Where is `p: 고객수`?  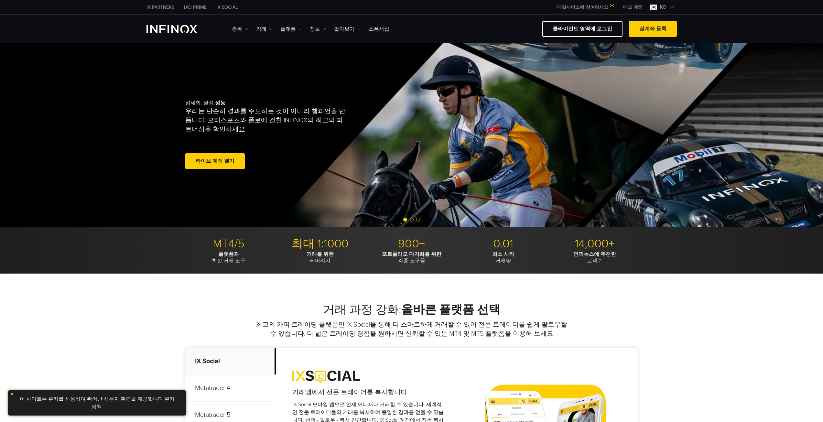
p: 고객수 is located at coordinates (595, 258).